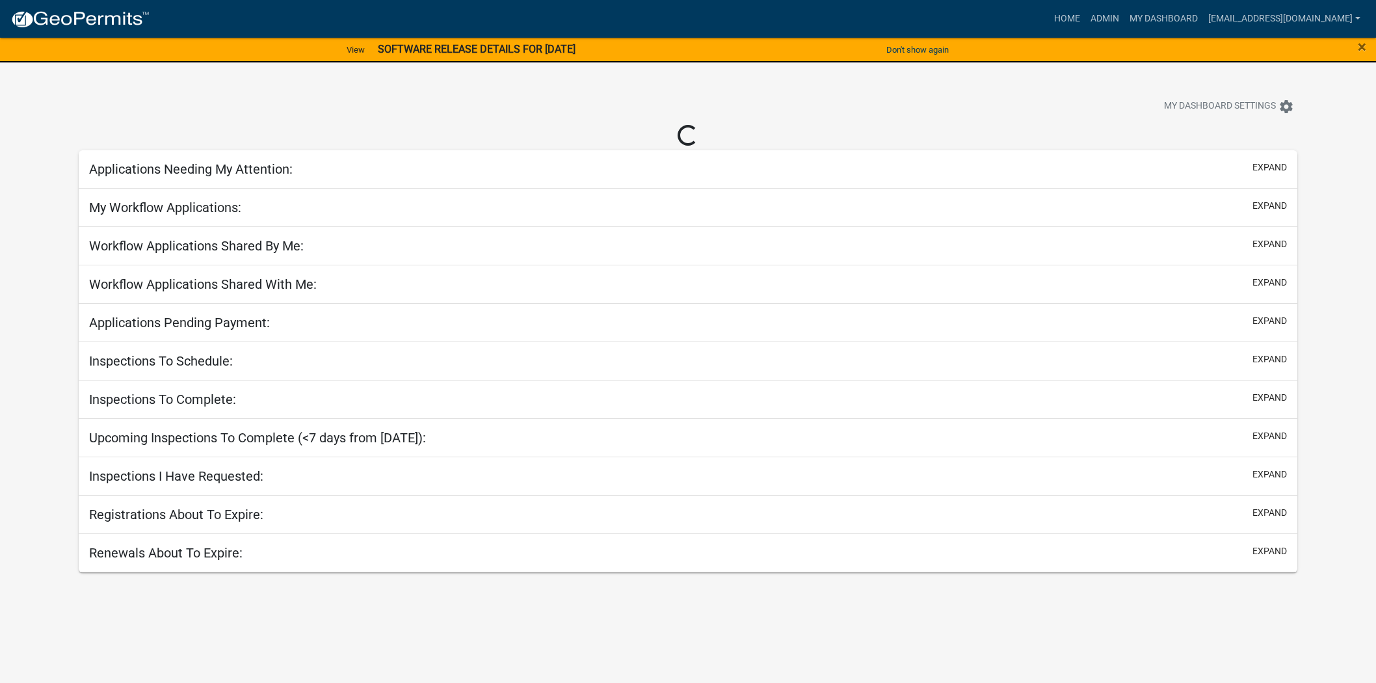 Image resolution: width=1376 pixels, height=683 pixels. What do you see at coordinates (161, 361) in the screenshot?
I see `h5: Inspections To Schedule:` at bounding box center [161, 361].